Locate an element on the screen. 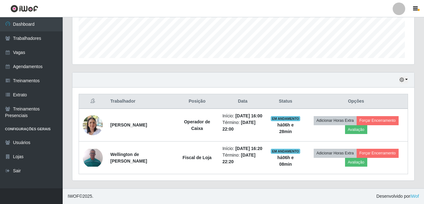  img: 1724302399832.jpeg is located at coordinates (93, 157).